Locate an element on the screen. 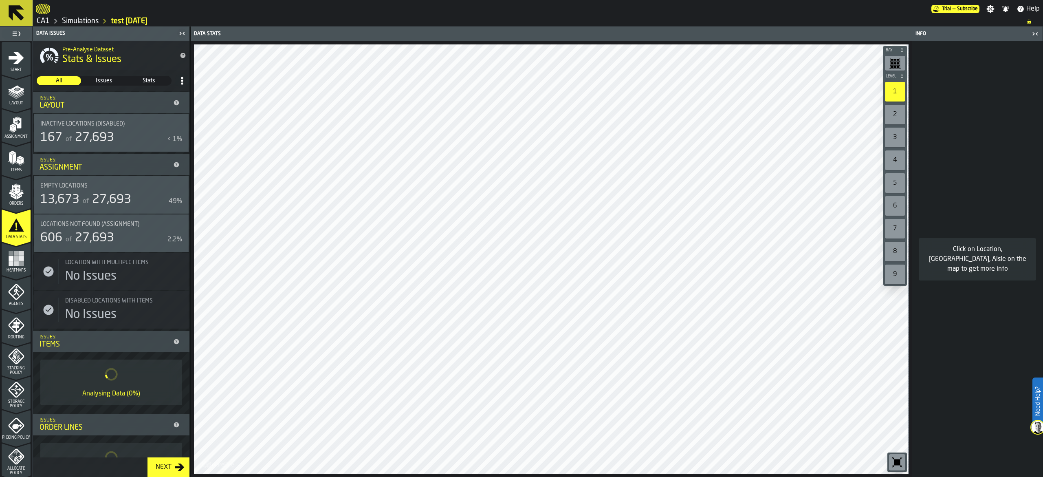  label: button-switch-multi-Issues is located at coordinates (104, 81).